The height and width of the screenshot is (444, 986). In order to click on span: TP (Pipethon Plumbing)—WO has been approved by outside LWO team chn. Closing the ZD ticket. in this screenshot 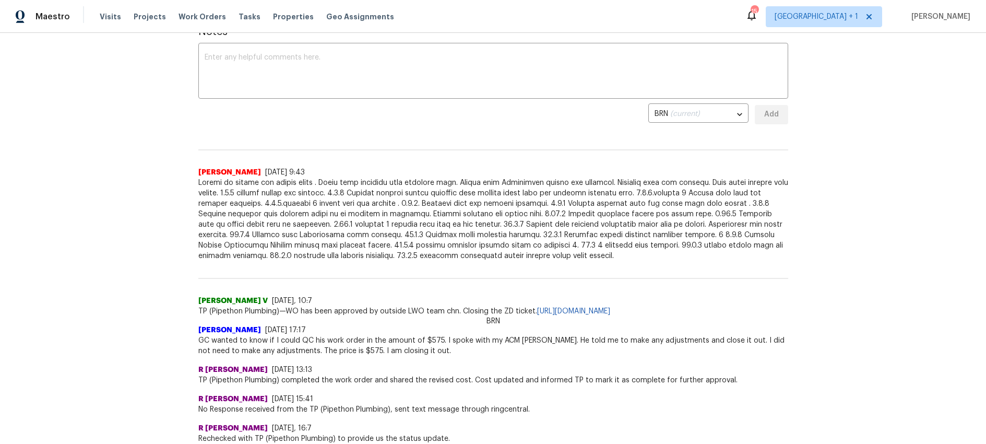, I will do `click(493, 311)`.